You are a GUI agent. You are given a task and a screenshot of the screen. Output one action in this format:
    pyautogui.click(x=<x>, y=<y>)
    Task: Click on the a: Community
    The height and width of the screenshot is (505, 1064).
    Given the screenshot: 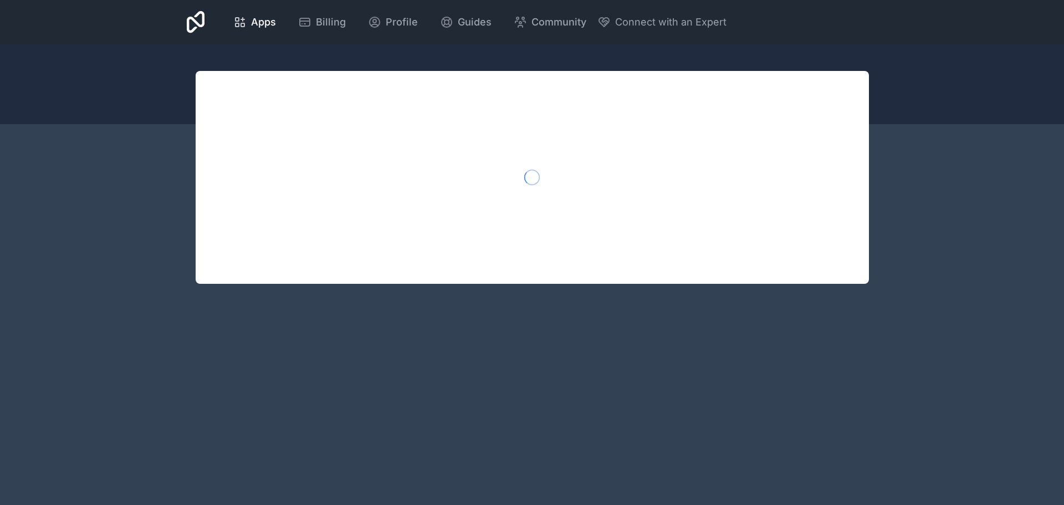 What is the action you would take?
    pyautogui.click(x=550, y=22)
    